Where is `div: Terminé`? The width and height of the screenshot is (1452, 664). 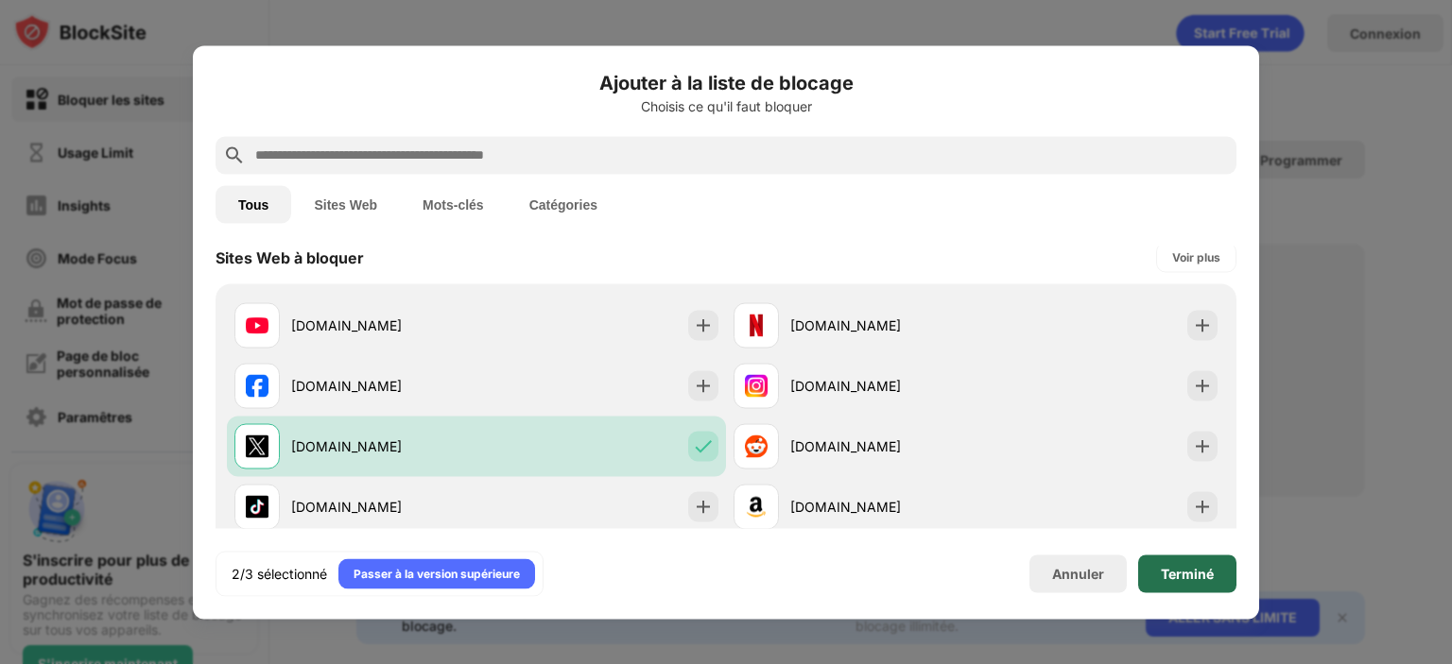 div: Terminé is located at coordinates (1187, 574).